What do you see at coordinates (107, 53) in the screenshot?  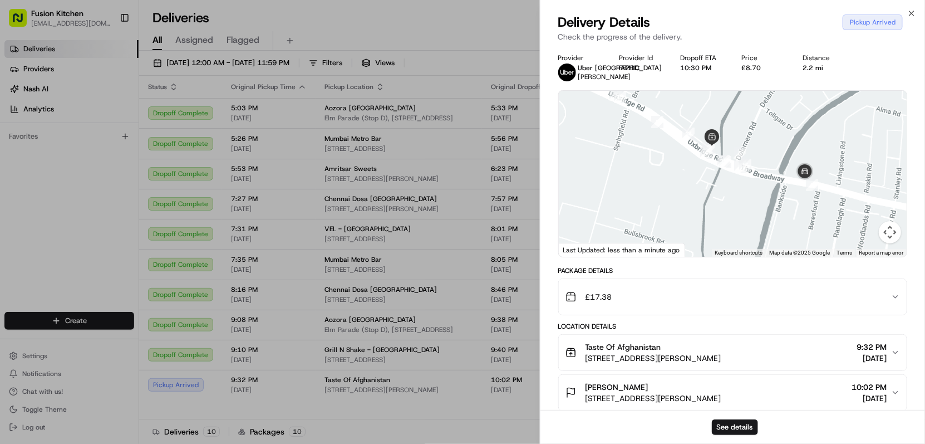 I see `p: Welcome 👋` at bounding box center [107, 53].